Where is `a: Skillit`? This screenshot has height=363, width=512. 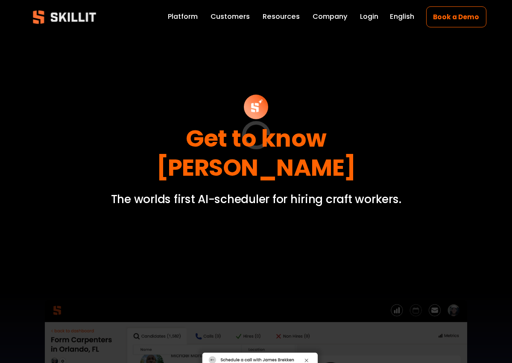 a: Skillit is located at coordinates (64, 17).